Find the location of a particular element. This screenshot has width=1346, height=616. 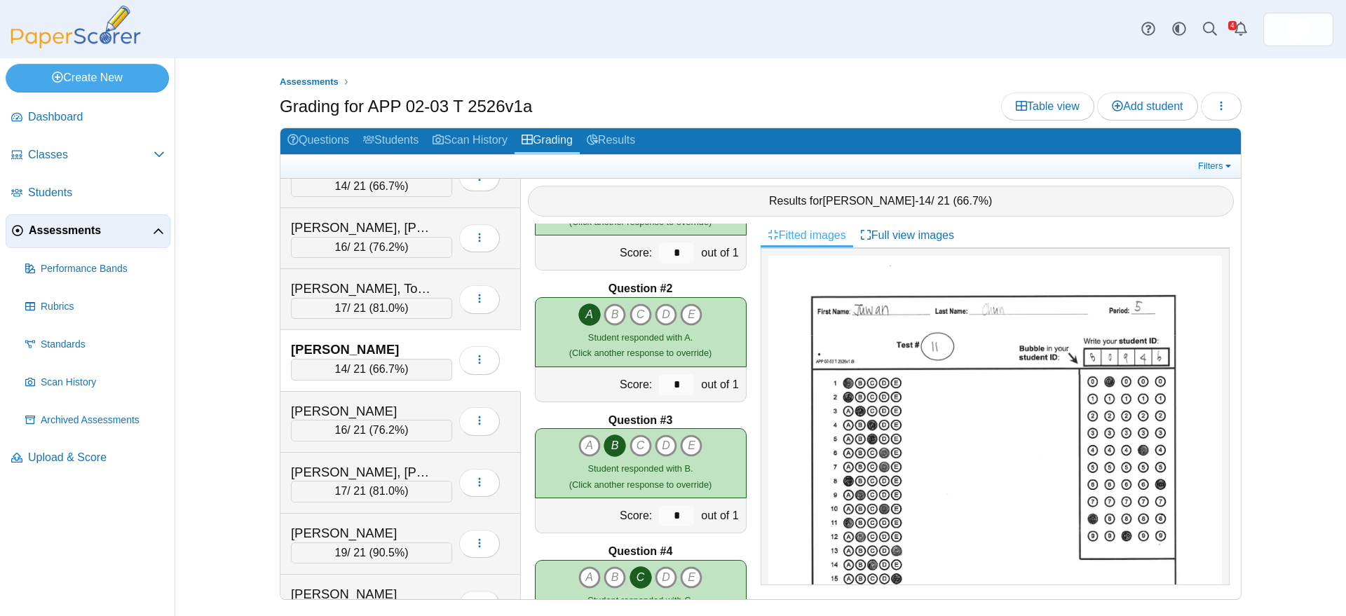

a: Performance Bands is located at coordinates (95, 269).